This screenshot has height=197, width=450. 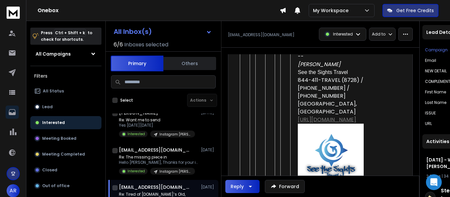 What do you see at coordinates (47, 107) in the screenshot?
I see `p: Lead` at bounding box center [47, 107].